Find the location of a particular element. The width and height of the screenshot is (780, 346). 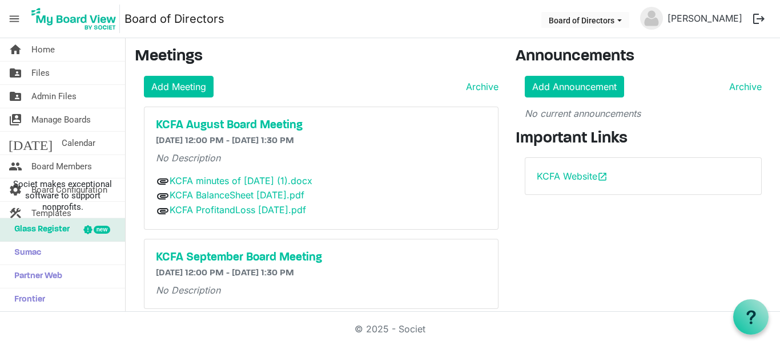

span: Glass Register is located at coordinates (39, 230).